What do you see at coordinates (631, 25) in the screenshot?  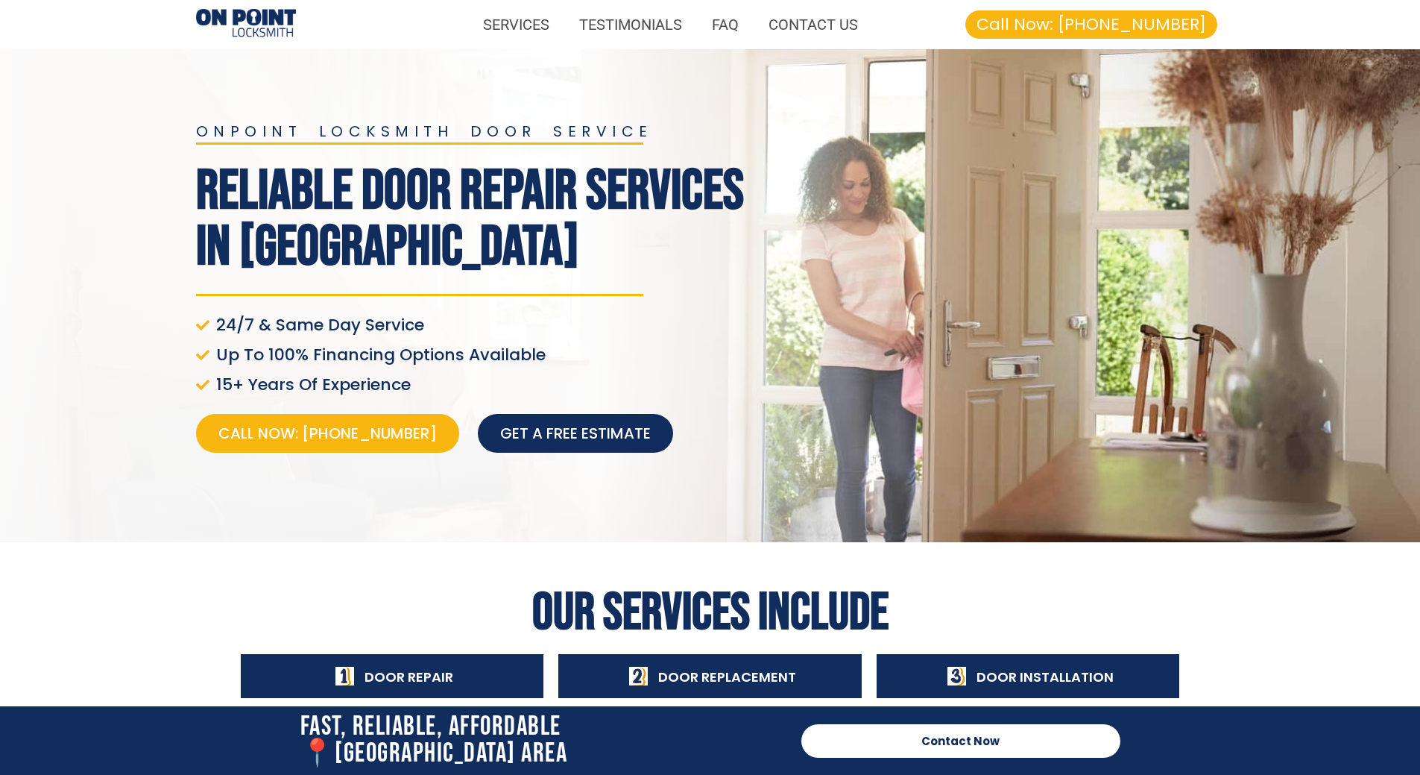 I see `a: TESTIMONIALS` at bounding box center [631, 25].